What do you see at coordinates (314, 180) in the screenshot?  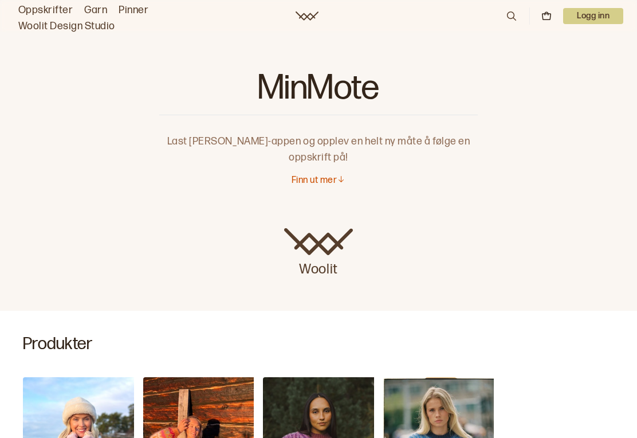 I see `p: Finn ut mer` at bounding box center [314, 180].